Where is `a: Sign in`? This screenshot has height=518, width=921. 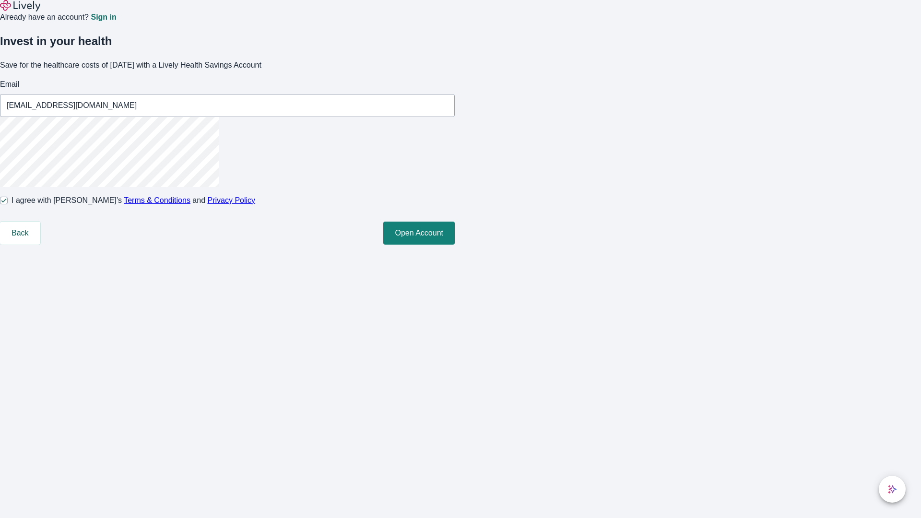 a: Sign in is located at coordinates (103, 17).